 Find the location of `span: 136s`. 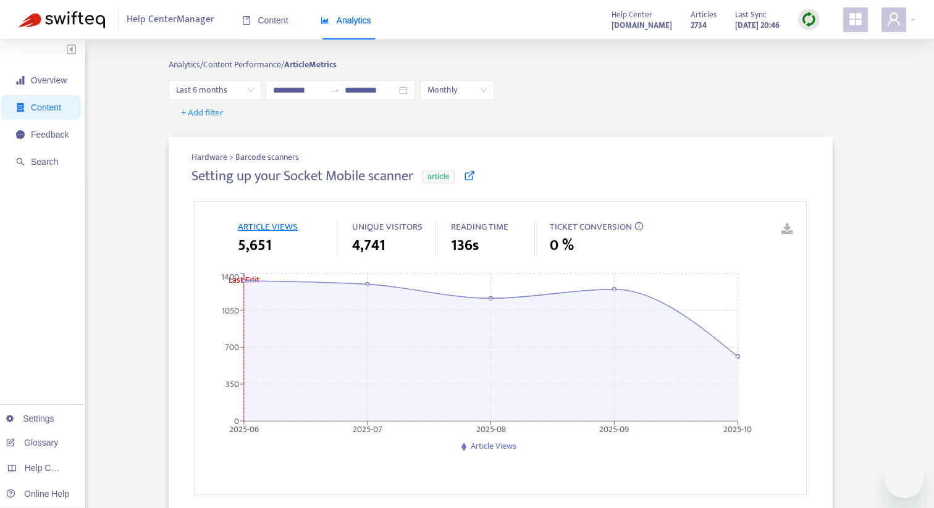

span: 136s is located at coordinates (464, 246).